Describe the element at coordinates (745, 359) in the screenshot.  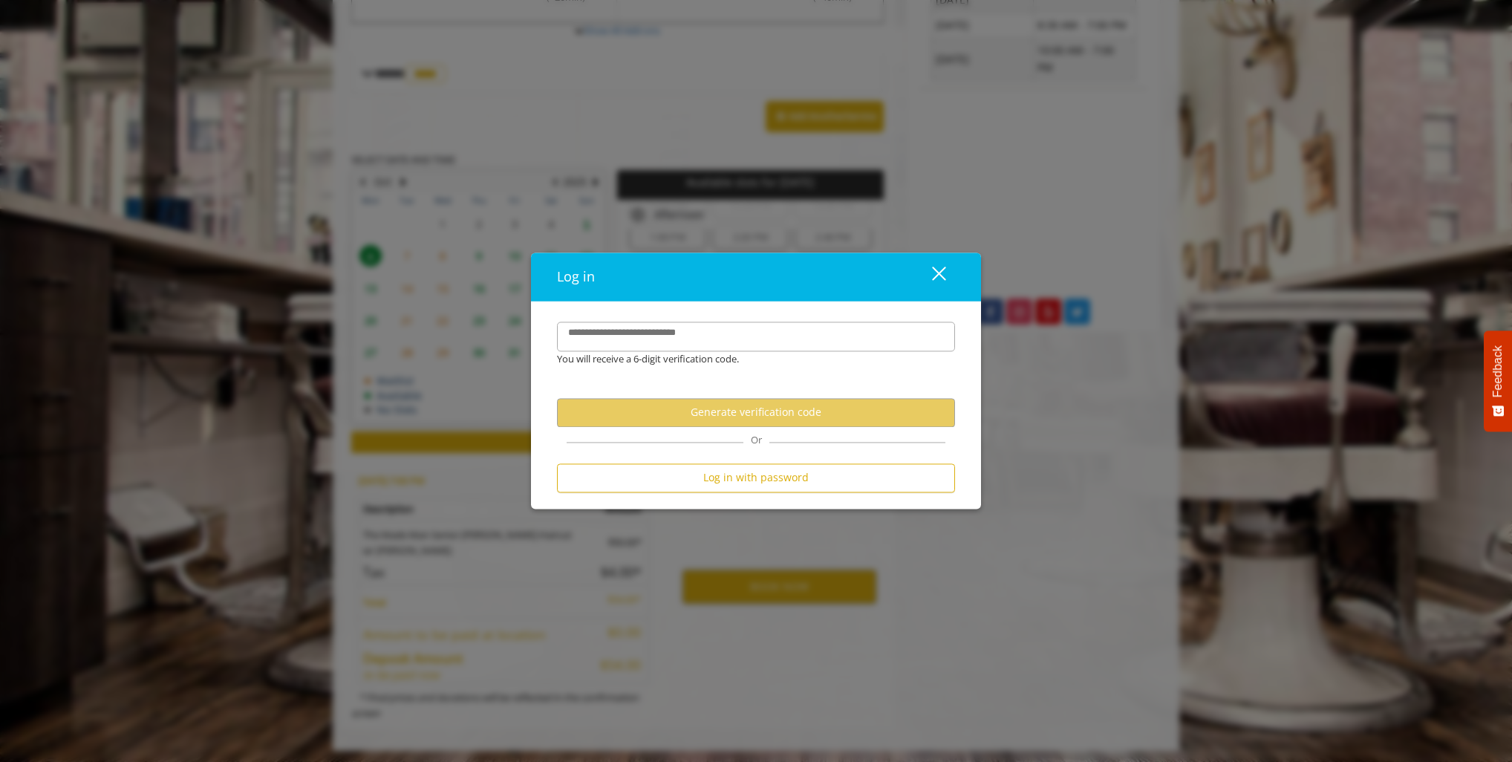
I see `div: You will receive a 6-digit verification code.` at that location.